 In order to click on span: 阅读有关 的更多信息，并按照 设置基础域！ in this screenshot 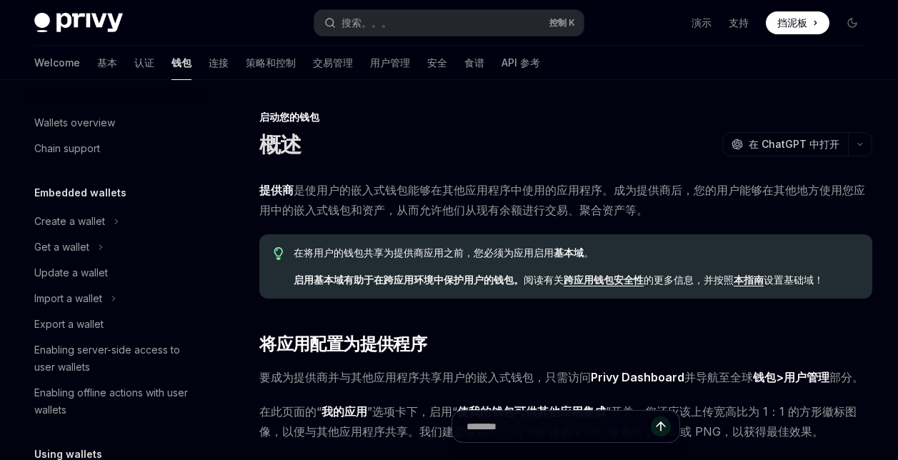, I will do `click(576, 280)`.